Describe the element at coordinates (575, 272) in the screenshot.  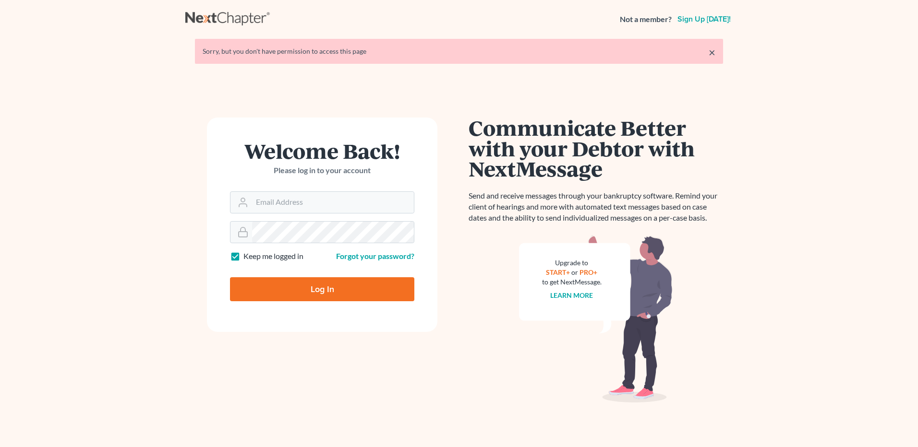
I see `span: or` at that location.